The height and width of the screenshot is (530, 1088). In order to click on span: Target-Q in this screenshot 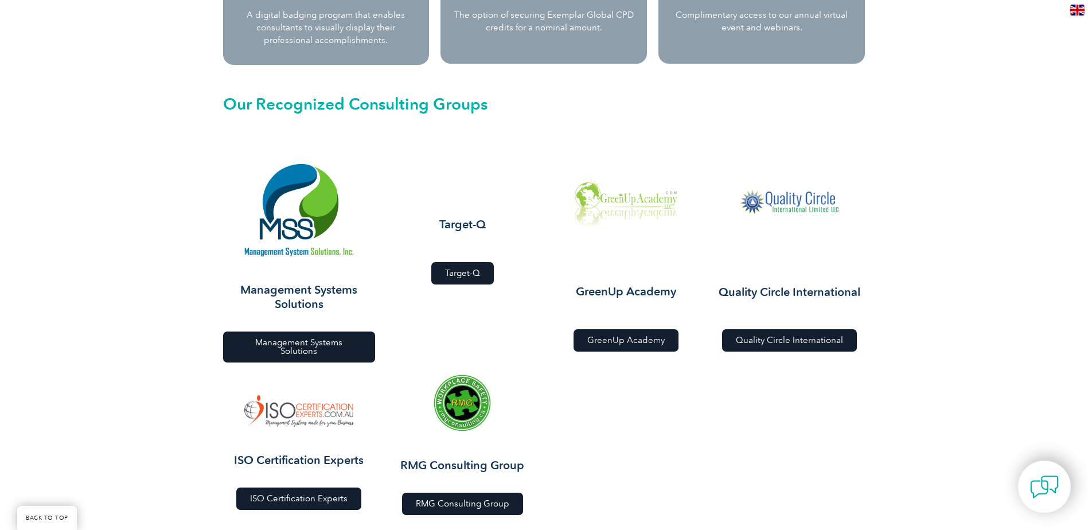, I will do `click(462, 273)`.